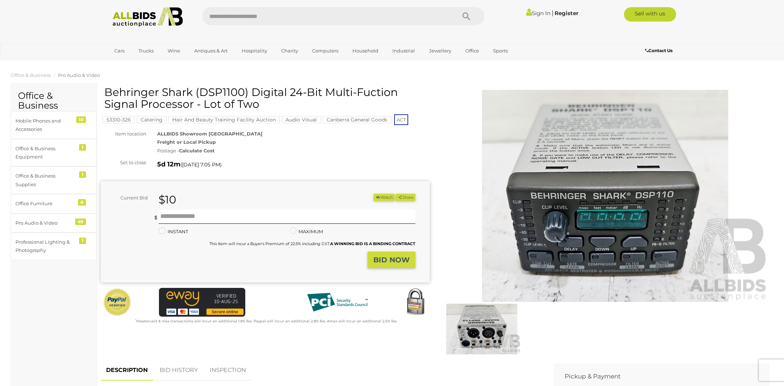  Describe the element at coordinates (81, 120) in the screenshot. I see `div: 10` at that location.